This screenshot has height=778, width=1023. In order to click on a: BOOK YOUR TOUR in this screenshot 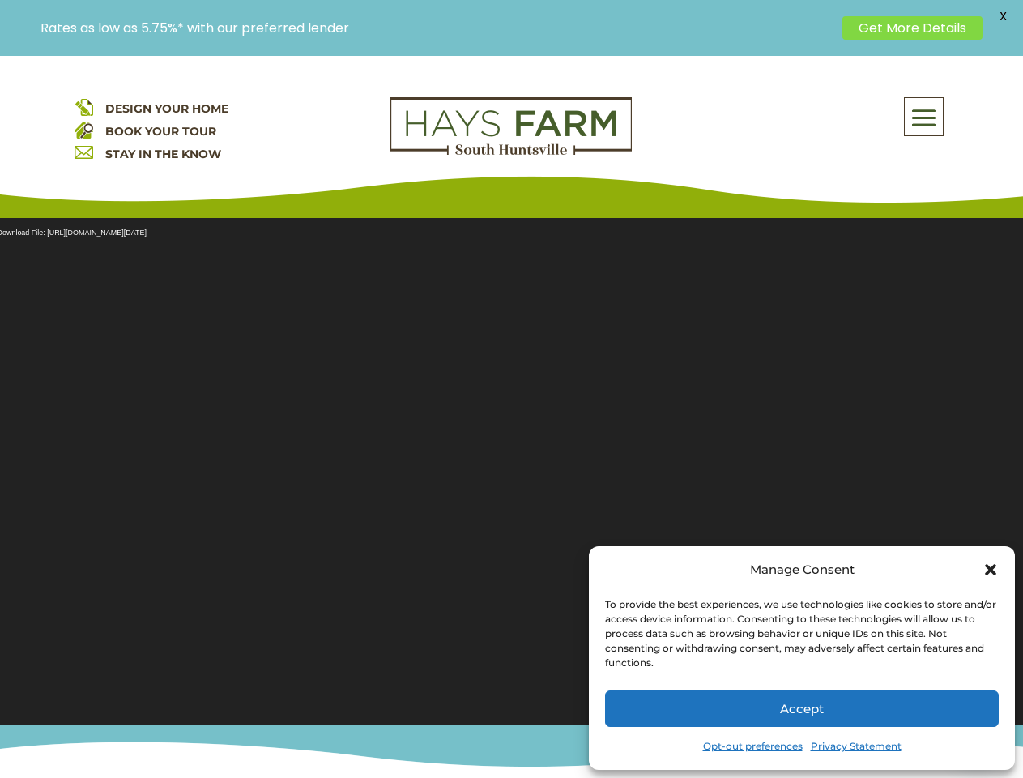, I will do `click(160, 131)`.